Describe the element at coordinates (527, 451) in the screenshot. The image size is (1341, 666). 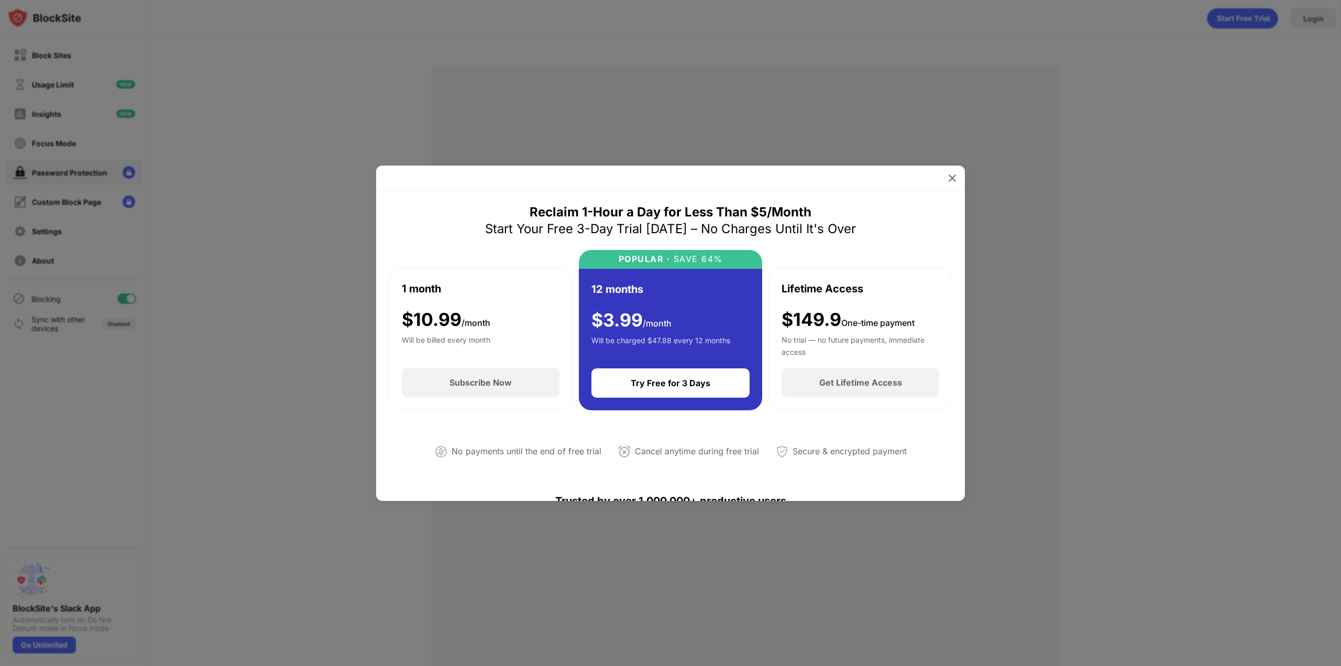
I see `div: No payments until the end of free trial` at that location.